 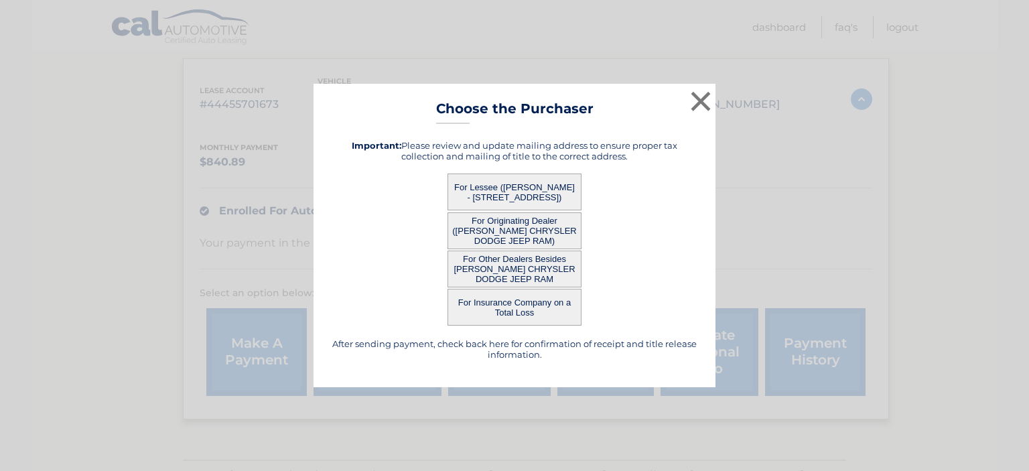 I want to click on strong: Important:, so click(x=376, y=145).